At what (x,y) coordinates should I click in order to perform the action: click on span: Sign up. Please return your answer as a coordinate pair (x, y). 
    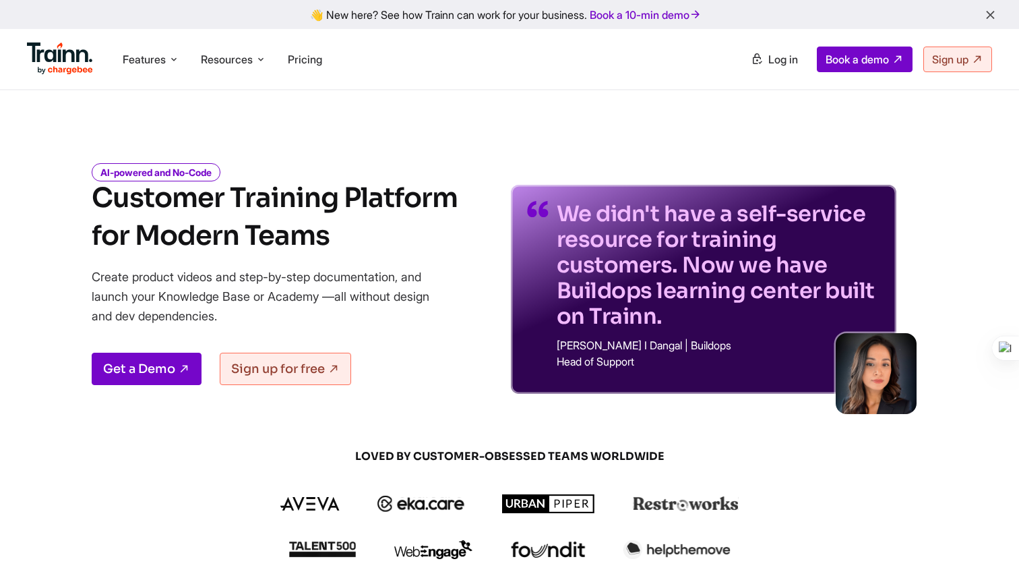
    Looking at the image, I should click on (950, 59).